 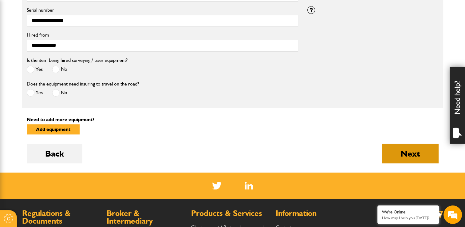 I want to click on label: Serial number, so click(x=162, y=10).